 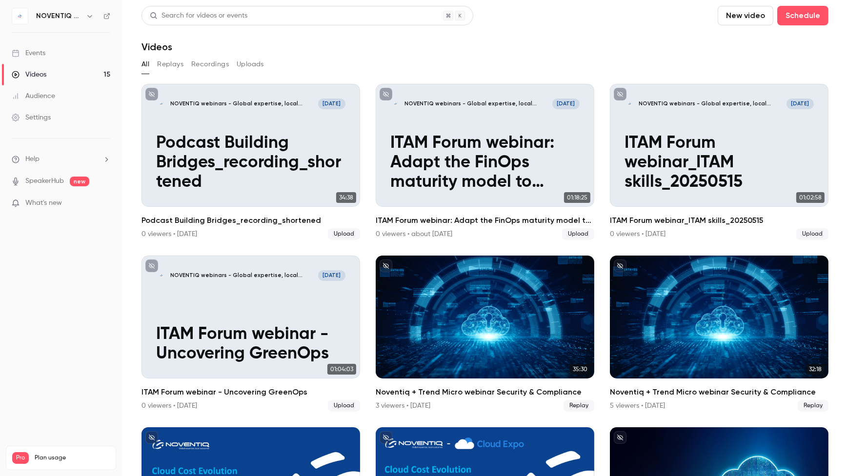 What do you see at coordinates (20, 458) in the screenshot?
I see `span: Pro` at bounding box center [20, 458].